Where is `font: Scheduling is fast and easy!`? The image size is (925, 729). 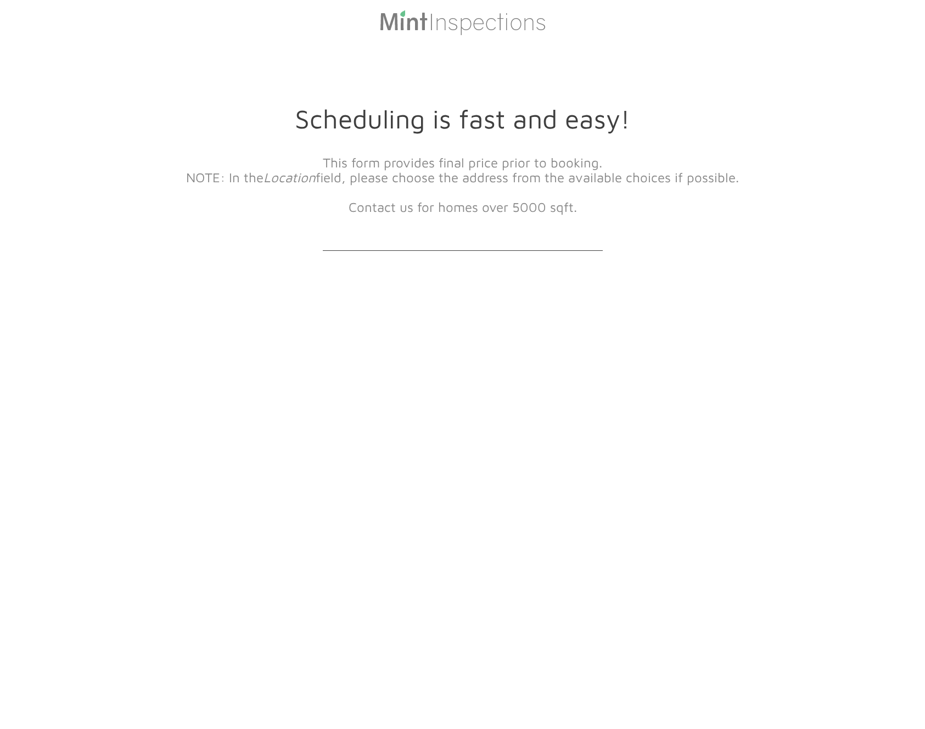
font: Scheduling is fast and easy! is located at coordinates (462, 119).